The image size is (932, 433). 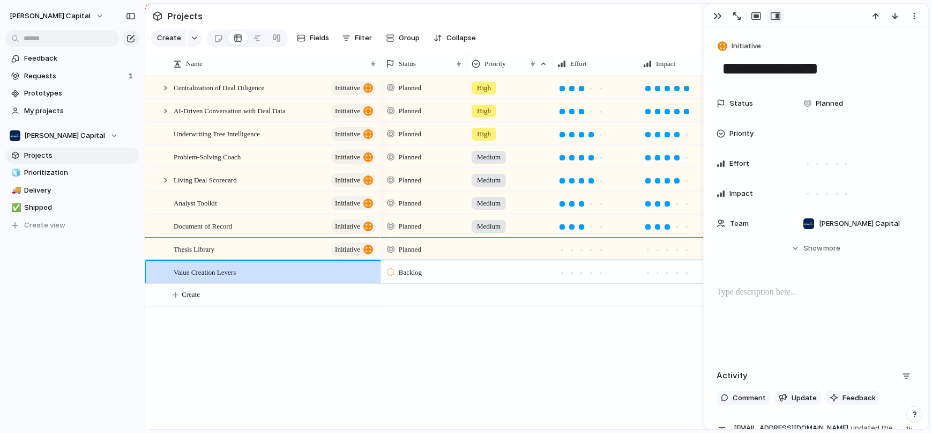 What do you see at coordinates (219, 87) in the screenshot?
I see `span: Centralization of Deal Diligence` at bounding box center [219, 87].